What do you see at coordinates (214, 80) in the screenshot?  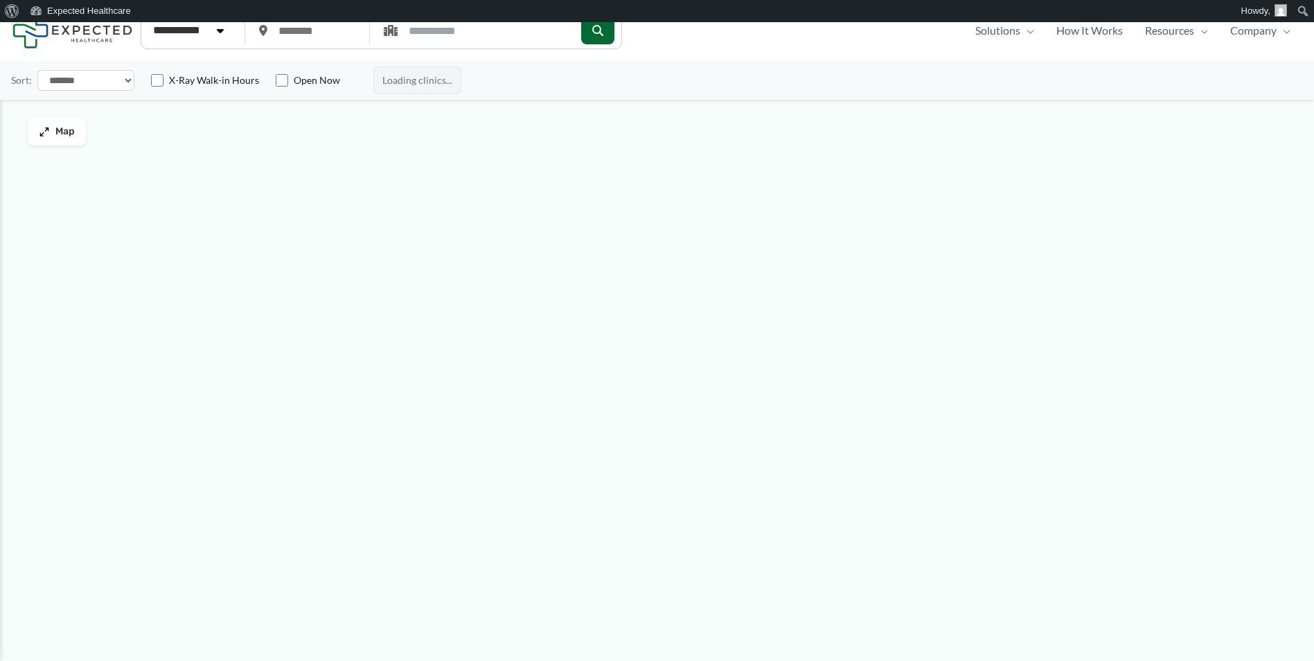 I see `label: X-Ray Walk-in Hours` at bounding box center [214, 80].